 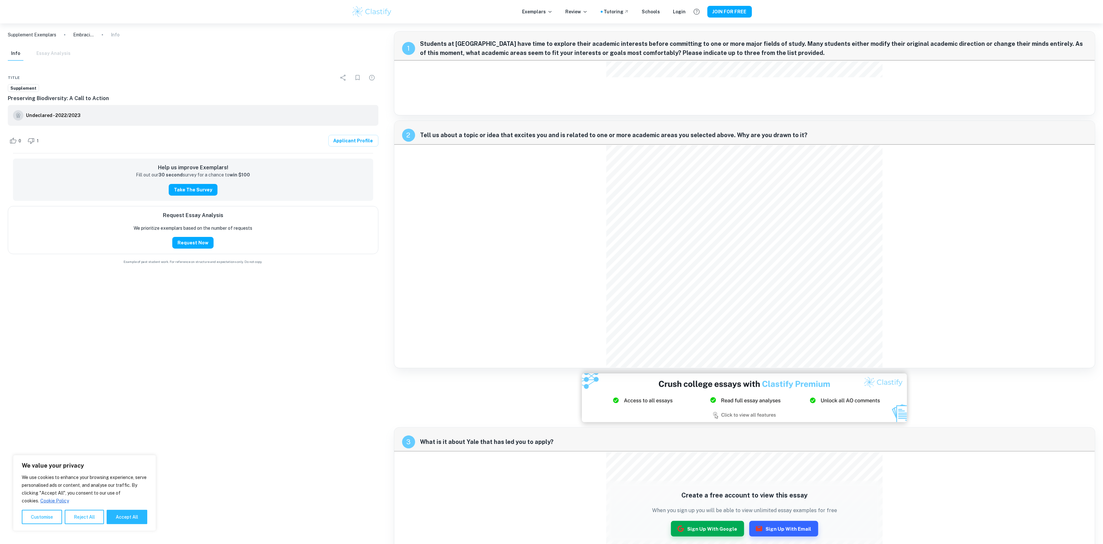 I want to click on a: Sign up with Google, so click(x=707, y=529).